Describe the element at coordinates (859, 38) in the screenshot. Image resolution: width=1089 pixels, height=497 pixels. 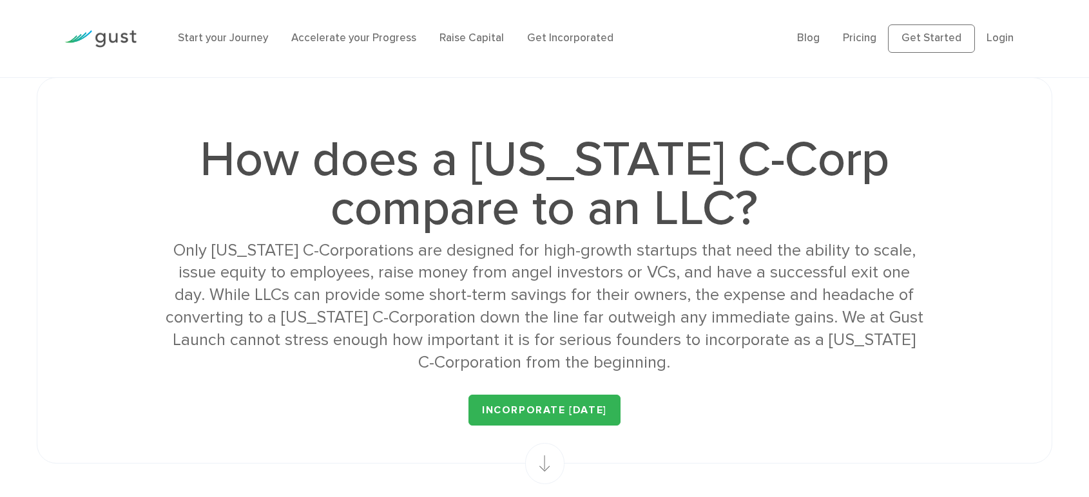
I see `a: Pricing` at that location.